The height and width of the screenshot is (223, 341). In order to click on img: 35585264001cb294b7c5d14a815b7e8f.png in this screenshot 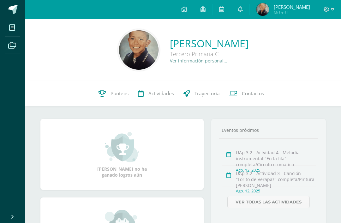, I will do `click(139, 50)`.